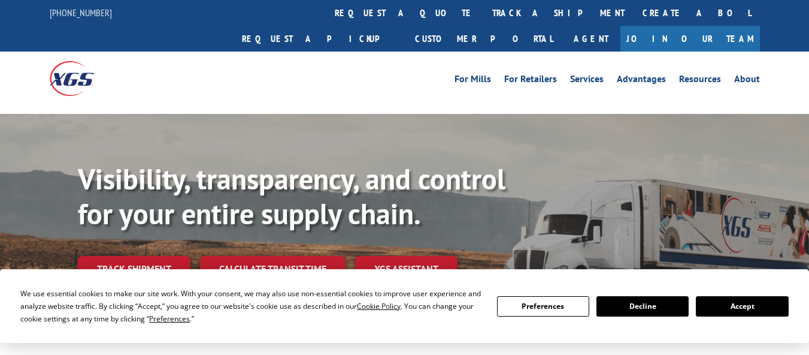 The width and height of the screenshot is (809, 355). I want to click on a: Resources, so click(700, 81).